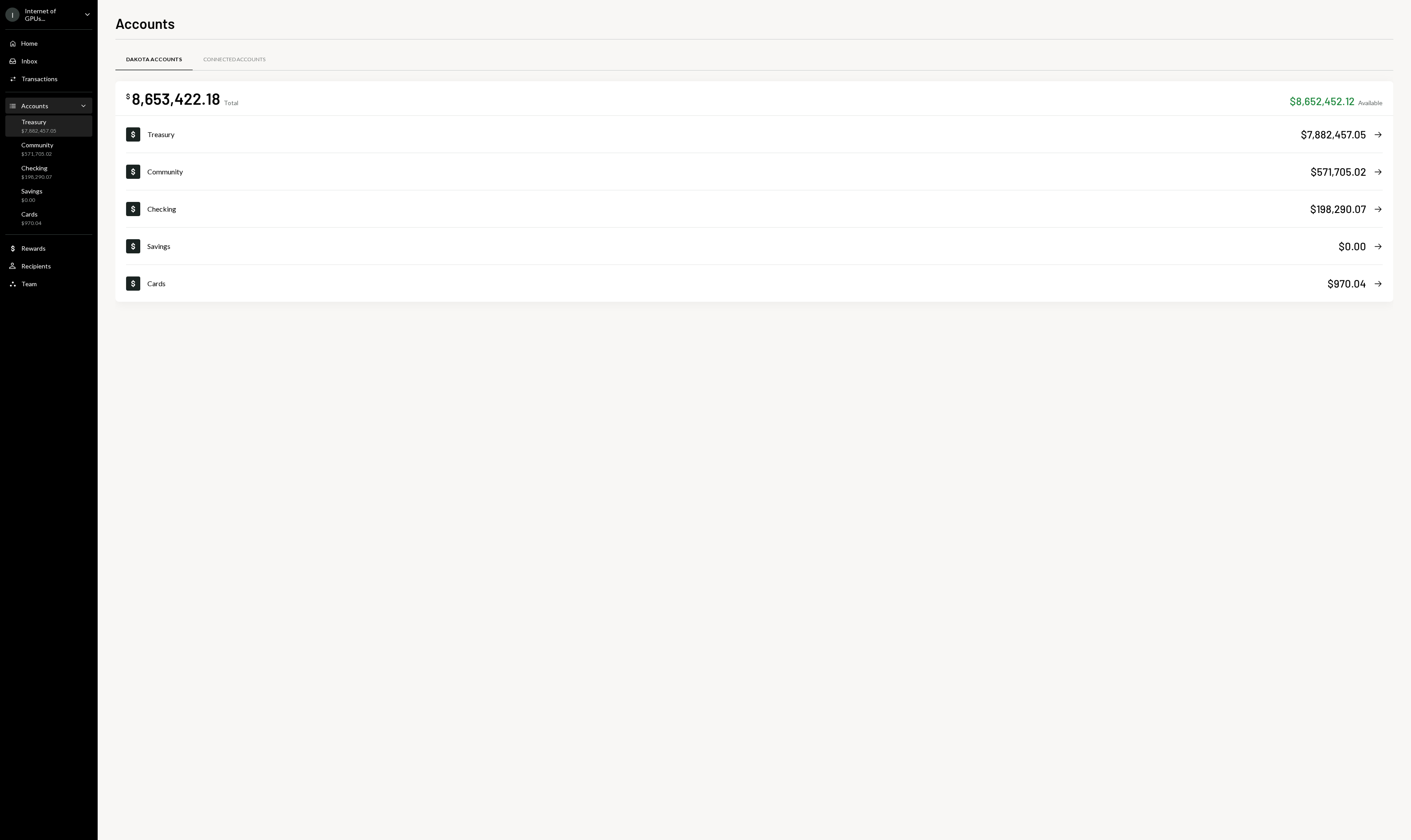 This screenshot has width=1411, height=840. What do you see at coordinates (36, 266) in the screenshot?
I see `div: Recipients` at bounding box center [36, 266].